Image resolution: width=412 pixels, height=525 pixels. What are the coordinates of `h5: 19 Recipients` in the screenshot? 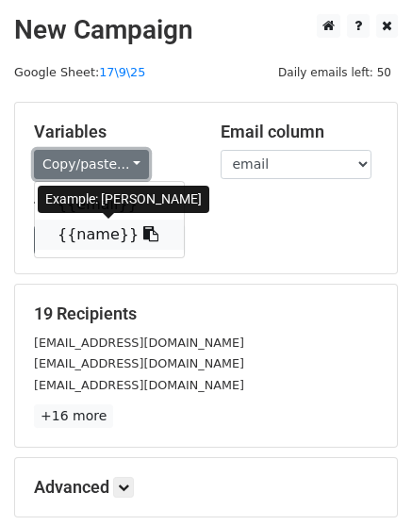 It's located at (205, 314).